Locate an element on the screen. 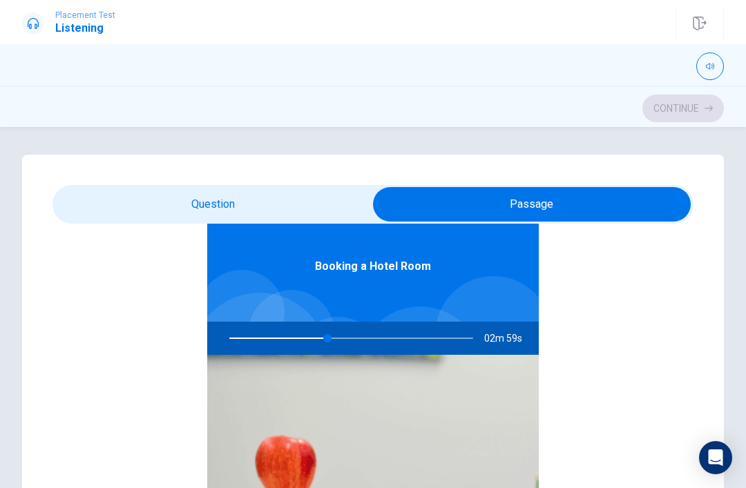 The image size is (746, 488). span: 02m 59s is located at coordinates (508, 338).